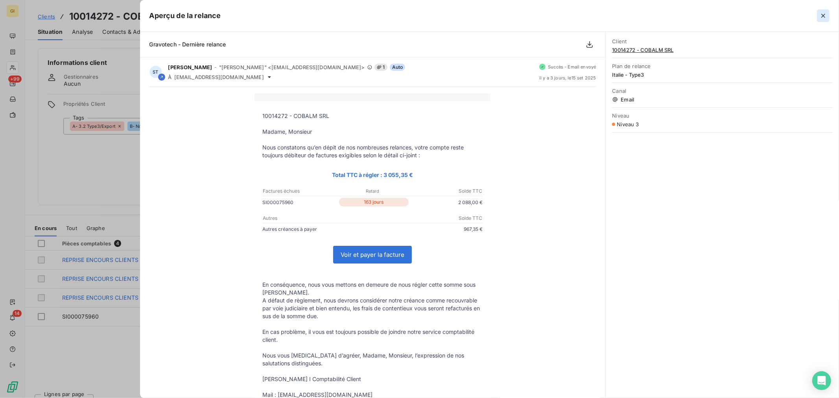  What do you see at coordinates (722, 50) in the screenshot?
I see `span: 10014272 - COBALM SRL` at bounding box center [722, 50].